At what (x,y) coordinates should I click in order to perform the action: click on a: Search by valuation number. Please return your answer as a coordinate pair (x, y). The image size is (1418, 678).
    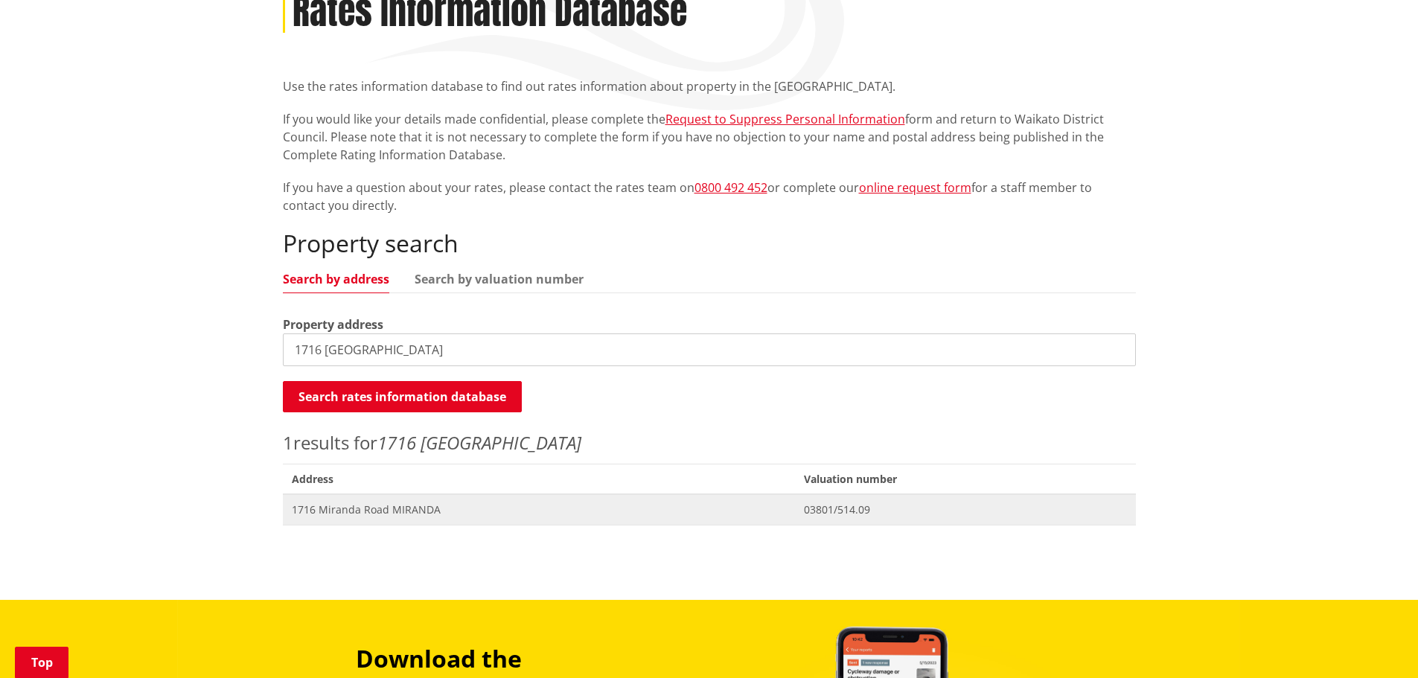
    Looking at the image, I should click on (499, 279).